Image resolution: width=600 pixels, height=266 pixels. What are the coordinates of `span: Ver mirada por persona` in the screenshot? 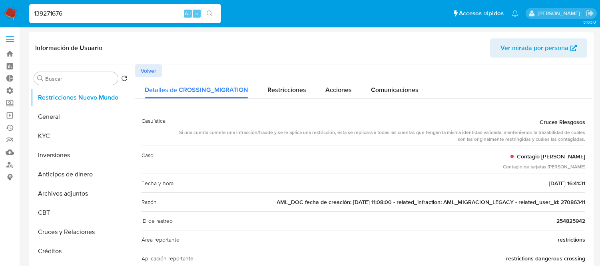 It's located at (534, 48).